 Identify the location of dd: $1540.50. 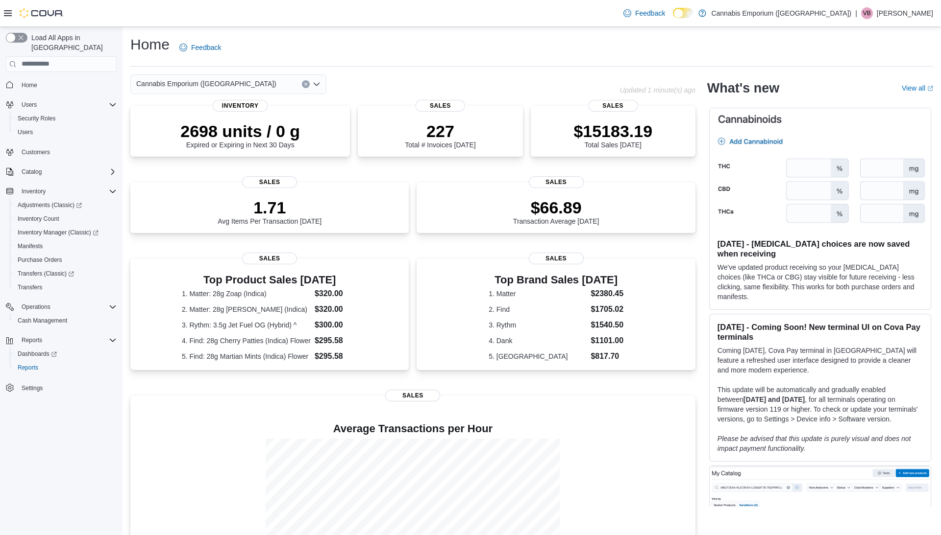
(607, 325).